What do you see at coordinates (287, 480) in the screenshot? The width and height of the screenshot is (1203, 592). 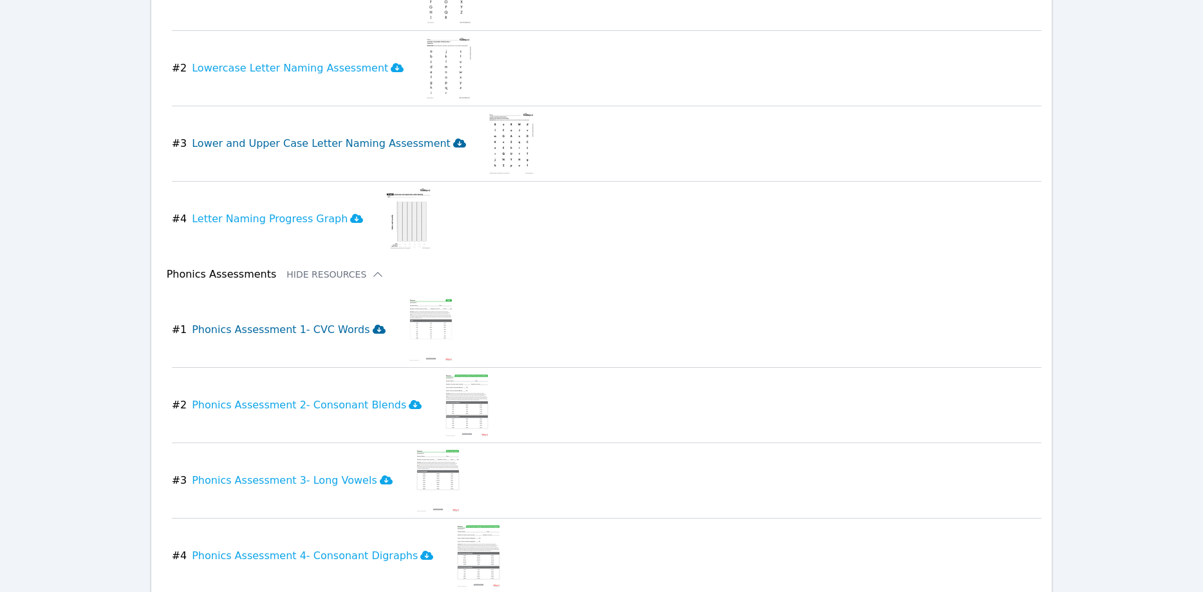 I see `button: #3Phonics Assessment 3- Long Vowels` at bounding box center [287, 480].